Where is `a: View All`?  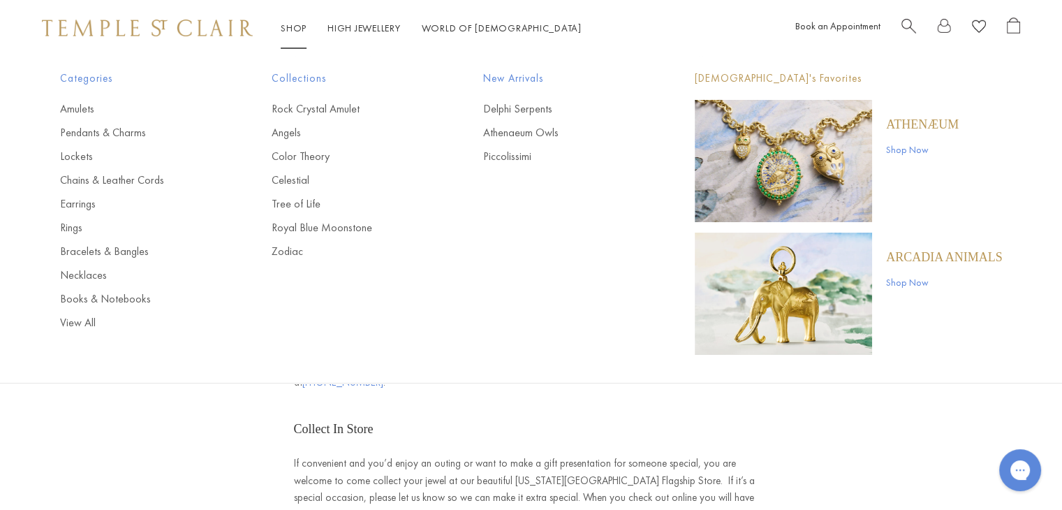 a: View All is located at coordinates (138, 323).